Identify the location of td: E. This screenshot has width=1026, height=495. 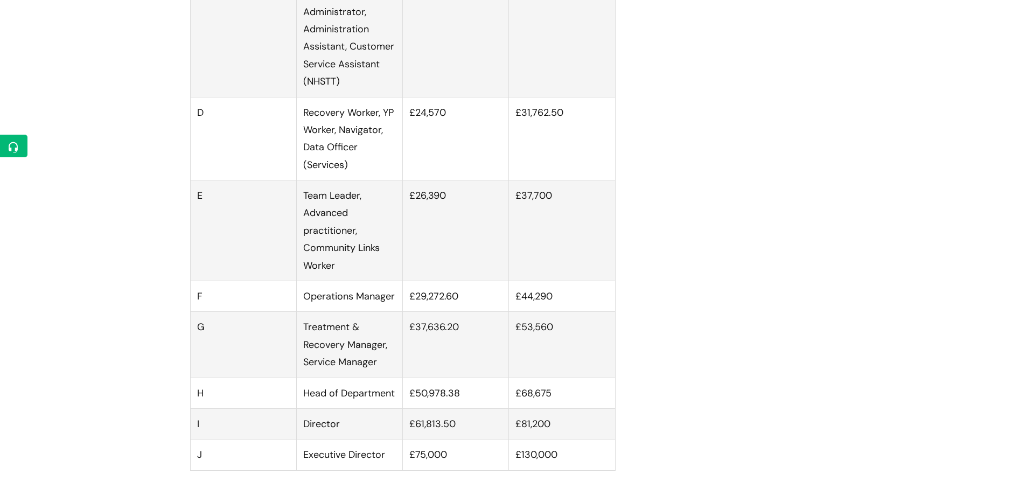
(243, 231).